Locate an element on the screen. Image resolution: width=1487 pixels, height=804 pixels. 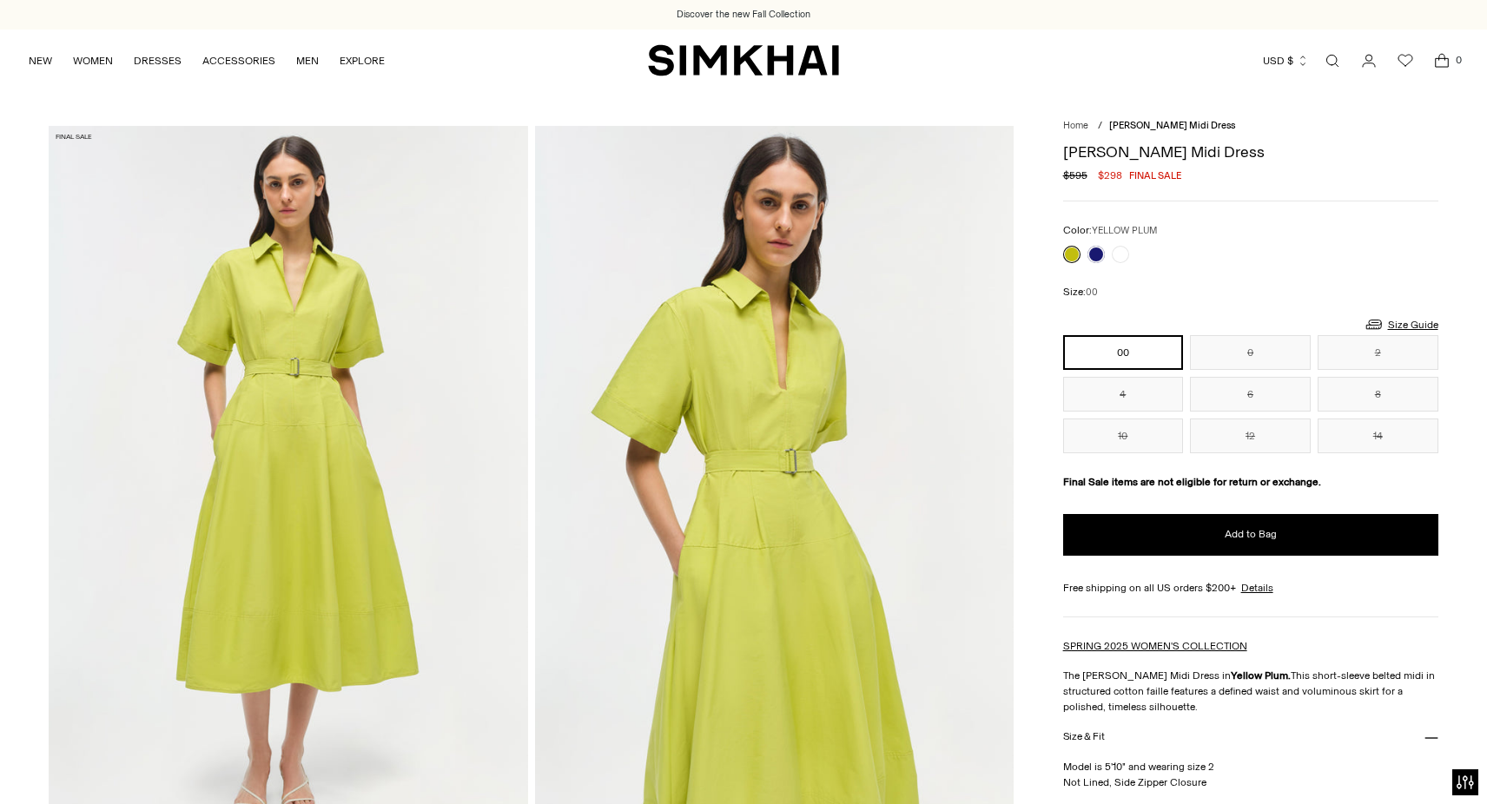
strong: Yellow Plum. is located at coordinates (1260, 676).